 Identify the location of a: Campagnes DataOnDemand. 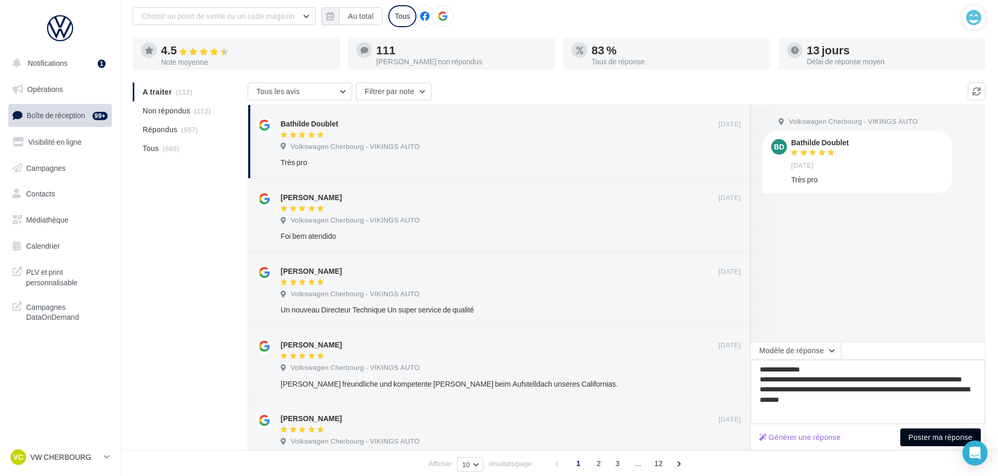
(60, 311).